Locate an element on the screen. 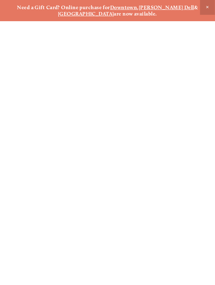 Image resolution: width=215 pixels, height=285 pixels. a: Downtown is located at coordinates (124, 7).